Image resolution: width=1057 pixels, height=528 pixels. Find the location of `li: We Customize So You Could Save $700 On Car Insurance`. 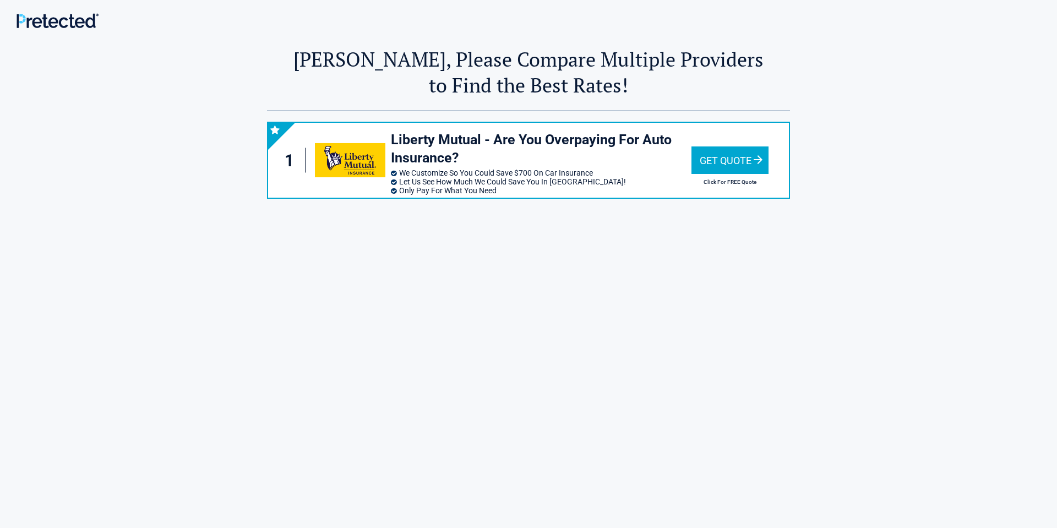

li: We Customize So You Could Save $700 On Car Insurance is located at coordinates (541, 173).